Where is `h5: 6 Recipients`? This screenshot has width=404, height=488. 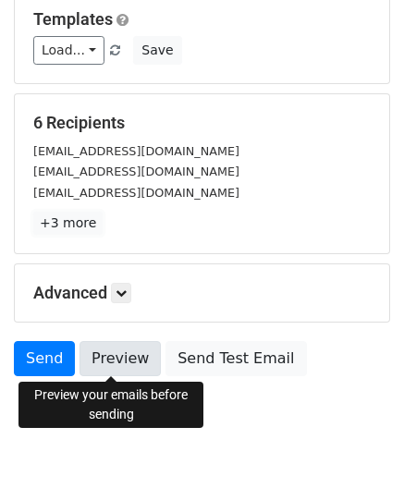 h5: 6 Recipients is located at coordinates (202, 123).